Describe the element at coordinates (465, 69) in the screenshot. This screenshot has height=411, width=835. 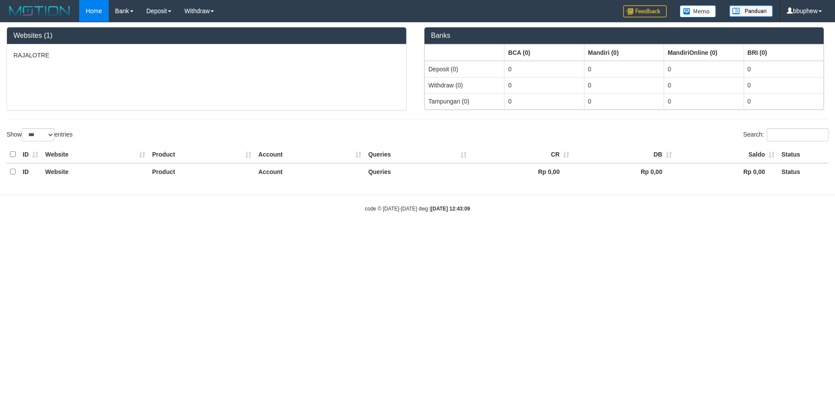
I see `td: Deposit (0)` at that location.